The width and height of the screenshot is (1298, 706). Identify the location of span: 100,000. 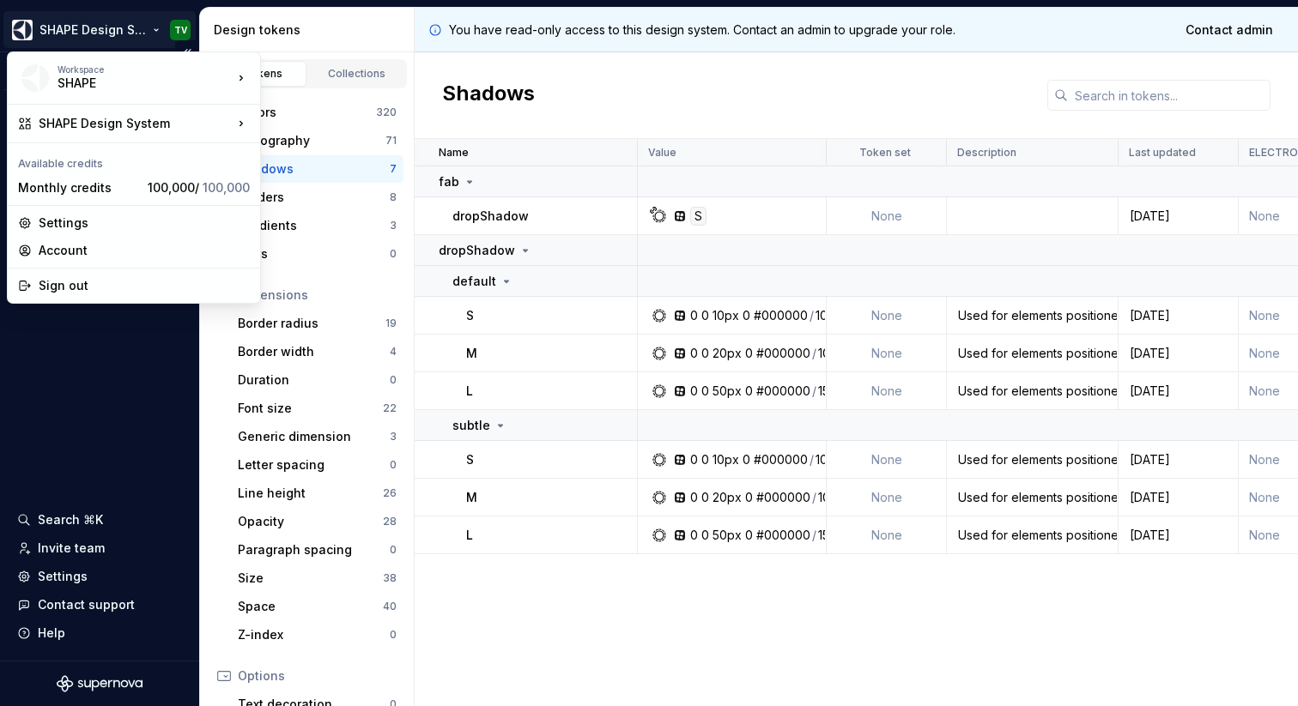
(226, 187).